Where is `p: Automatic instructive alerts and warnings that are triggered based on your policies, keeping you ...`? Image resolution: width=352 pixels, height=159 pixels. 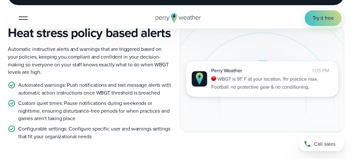
p: Automatic instructive alerts and warnings that are triggered based on your policies, keeping you ... is located at coordinates (90, 61).